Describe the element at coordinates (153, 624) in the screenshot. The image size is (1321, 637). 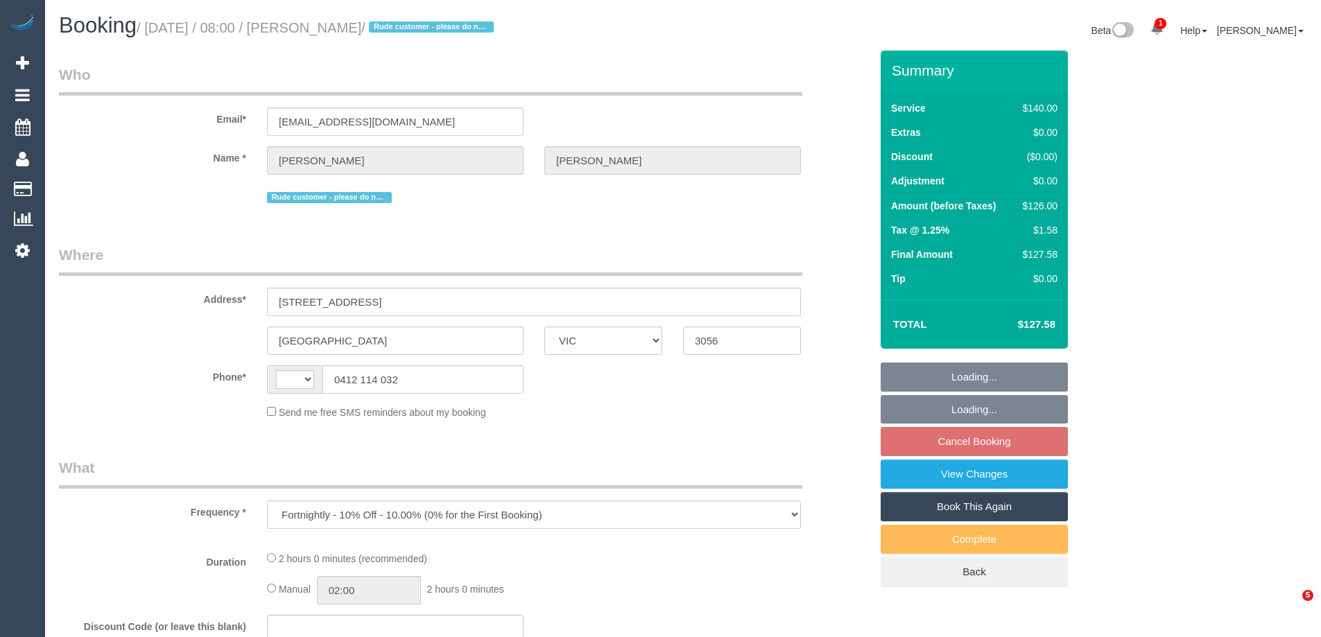
I see `label: Discount Code (or leave this blank)` at that location.